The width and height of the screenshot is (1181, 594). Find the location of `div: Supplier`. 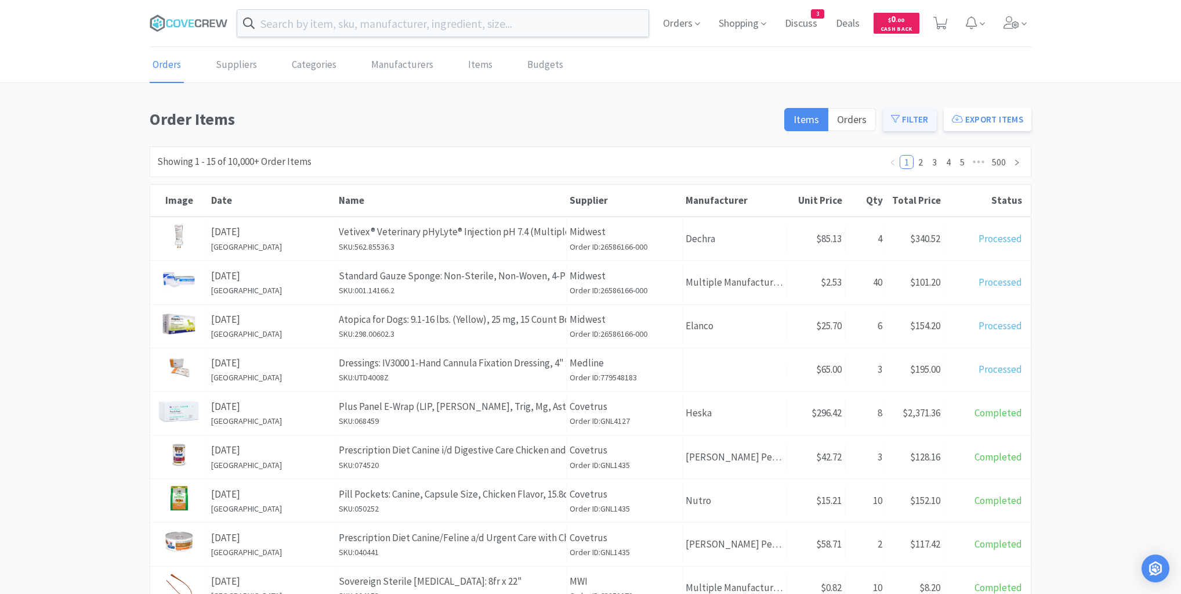

div: Supplier is located at coordinates (625, 200).